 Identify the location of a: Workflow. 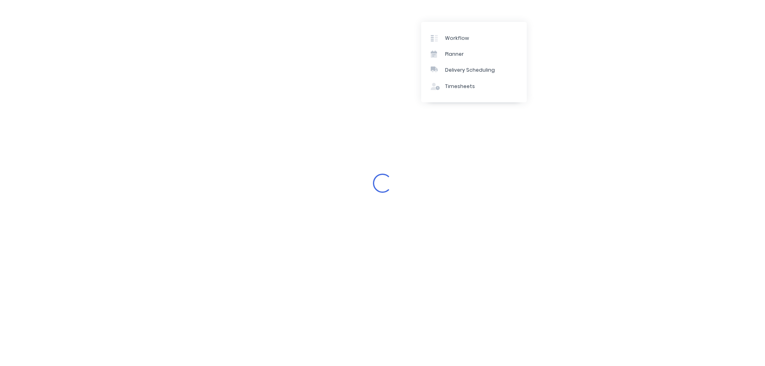
(474, 38).